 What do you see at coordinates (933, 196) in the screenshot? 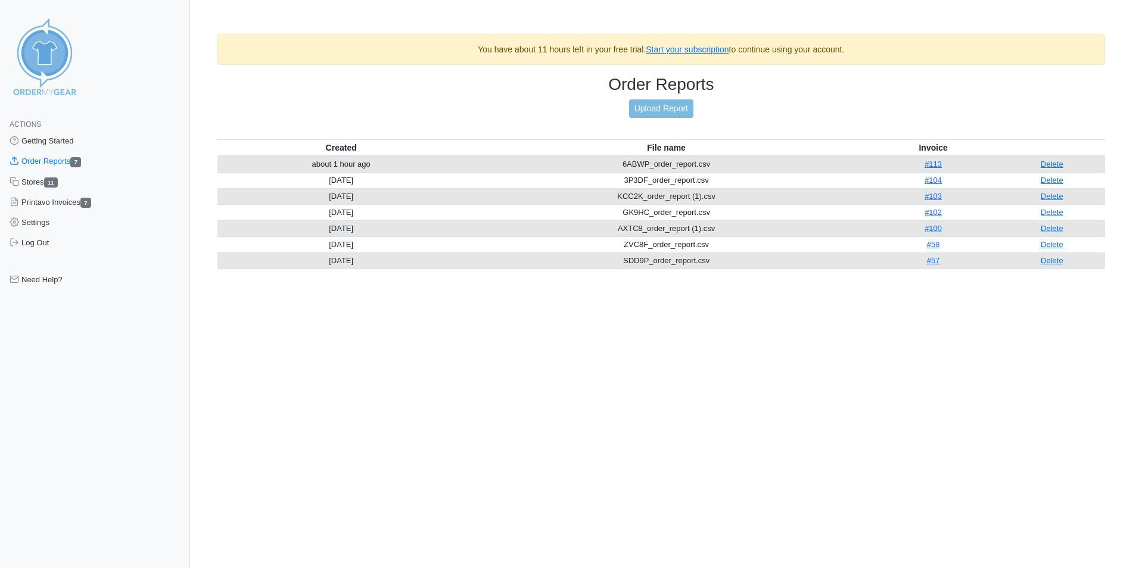
I see `a: #103` at bounding box center [933, 196].